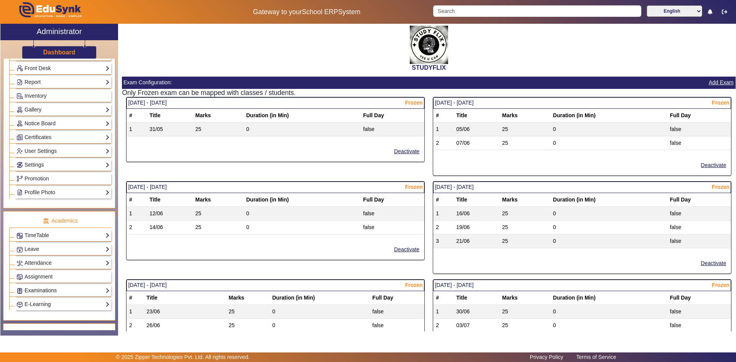  Describe the element at coordinates (721, 82) in the screenshot. I see `button: Add Exam` at that location.